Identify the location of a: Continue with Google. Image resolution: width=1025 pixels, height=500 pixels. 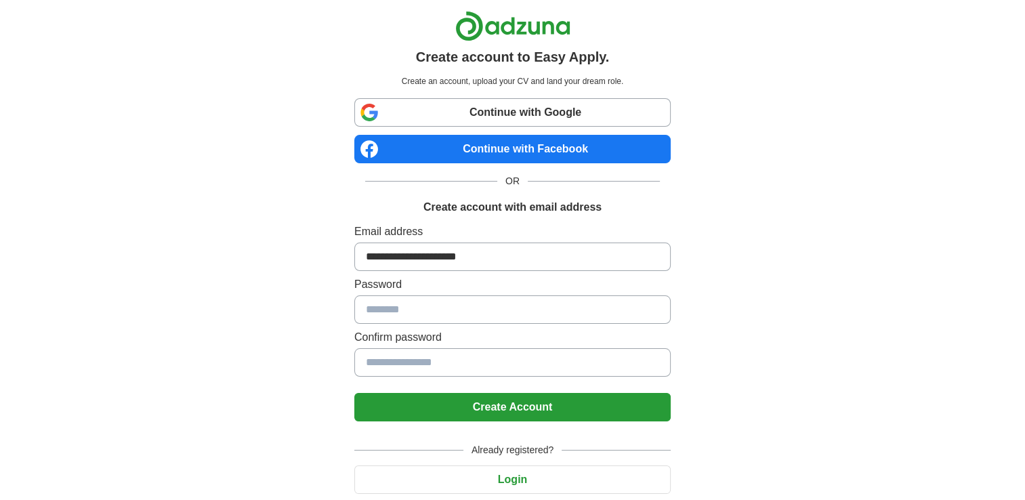
(512, 112).